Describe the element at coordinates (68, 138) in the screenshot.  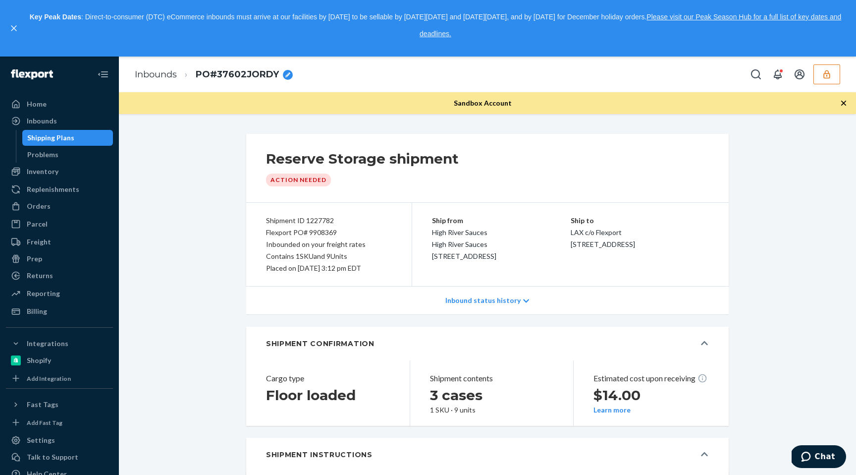
I see `a: Shipping Plans` at that location.